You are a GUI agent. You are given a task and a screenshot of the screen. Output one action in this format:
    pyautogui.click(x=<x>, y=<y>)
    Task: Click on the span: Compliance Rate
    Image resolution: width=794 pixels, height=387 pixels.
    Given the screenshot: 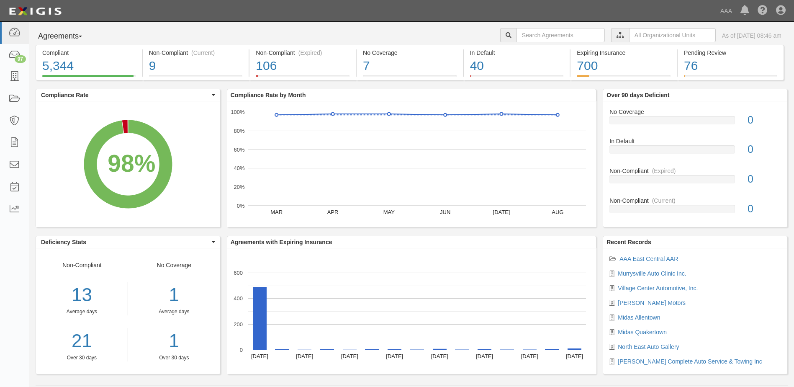 What is the action you would take?
    pyautogui.click(x=125, y=95)
    